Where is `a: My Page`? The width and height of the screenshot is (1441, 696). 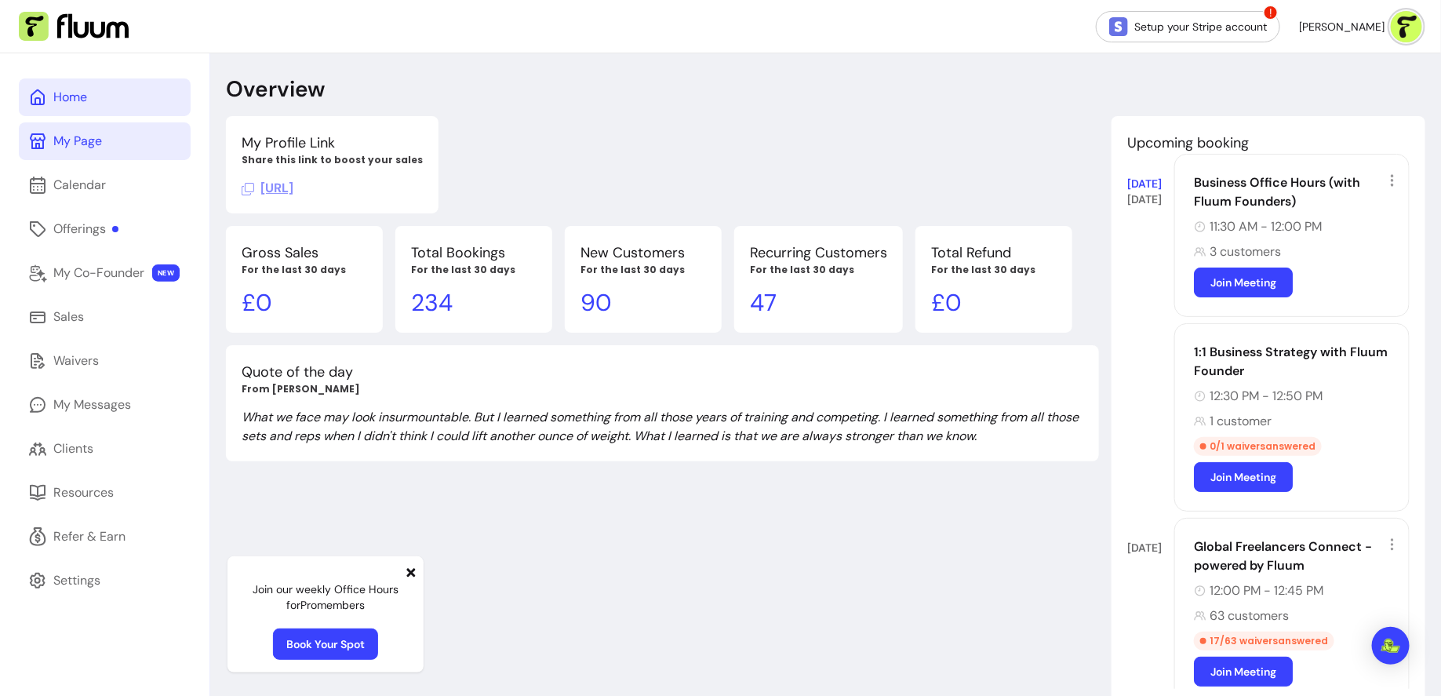 a: My Page is located at coordinates (104, 141).